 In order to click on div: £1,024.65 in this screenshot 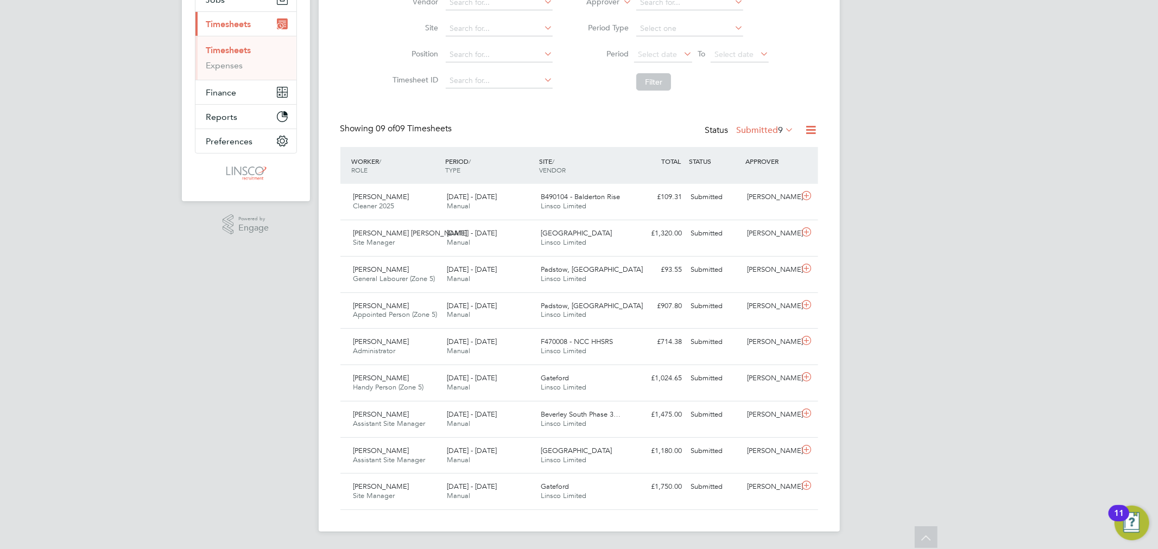, I will do `click(658, 378)`.